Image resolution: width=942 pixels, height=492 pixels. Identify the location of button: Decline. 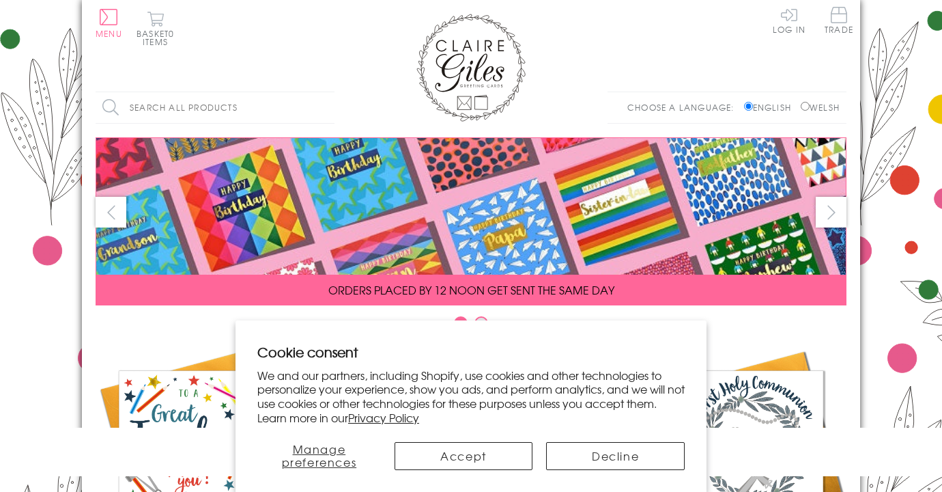
(615, 455).